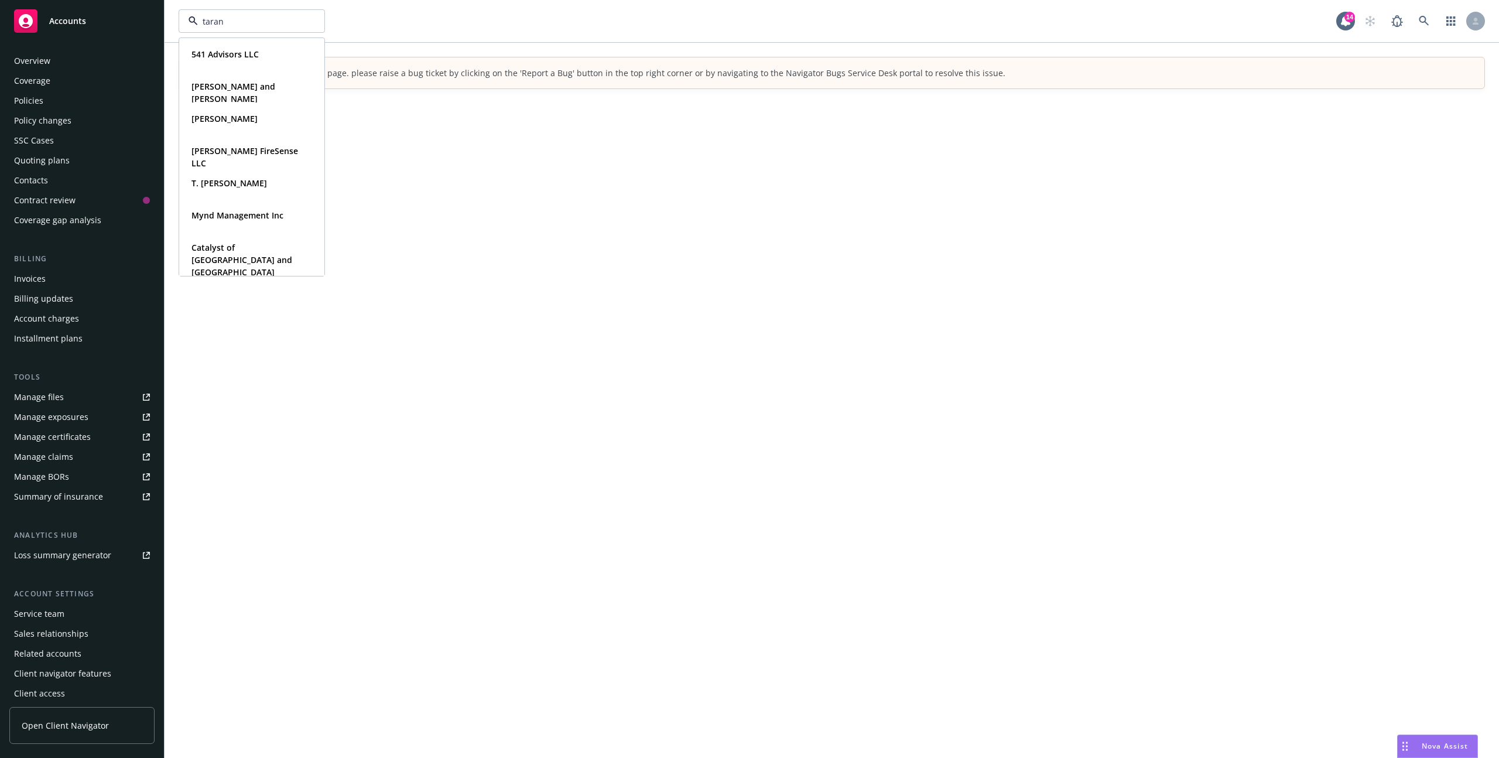  What do you see at coordinates (82, 457) in the screenshot?
I see `a: Manage claims` at bounding box center [82, 457].